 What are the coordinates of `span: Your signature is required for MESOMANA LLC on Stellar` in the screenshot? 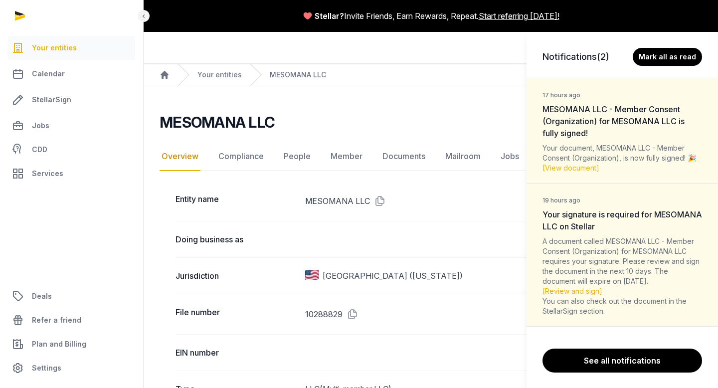 It's located at (622, 220).